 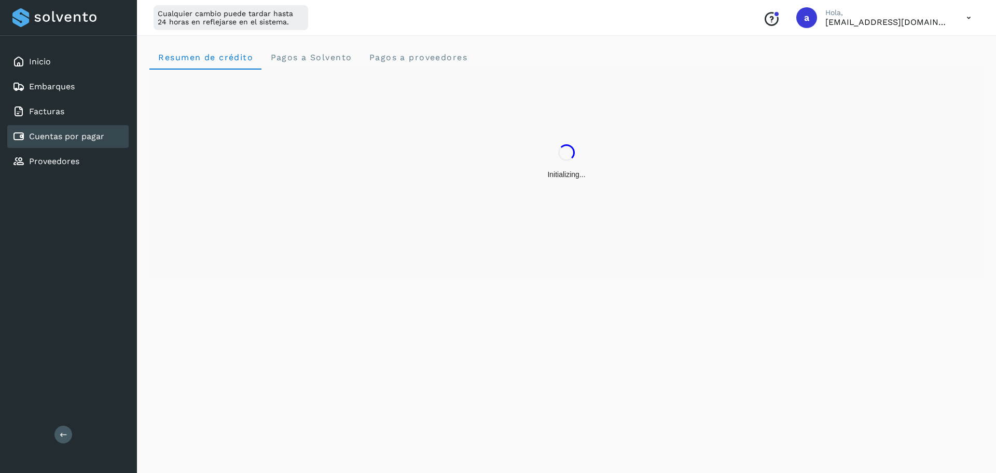 What do you see at coordinates (888, 22) in the screenshot?
I see `p: aldo@solvento.mx` at bounding box center [888, 22].